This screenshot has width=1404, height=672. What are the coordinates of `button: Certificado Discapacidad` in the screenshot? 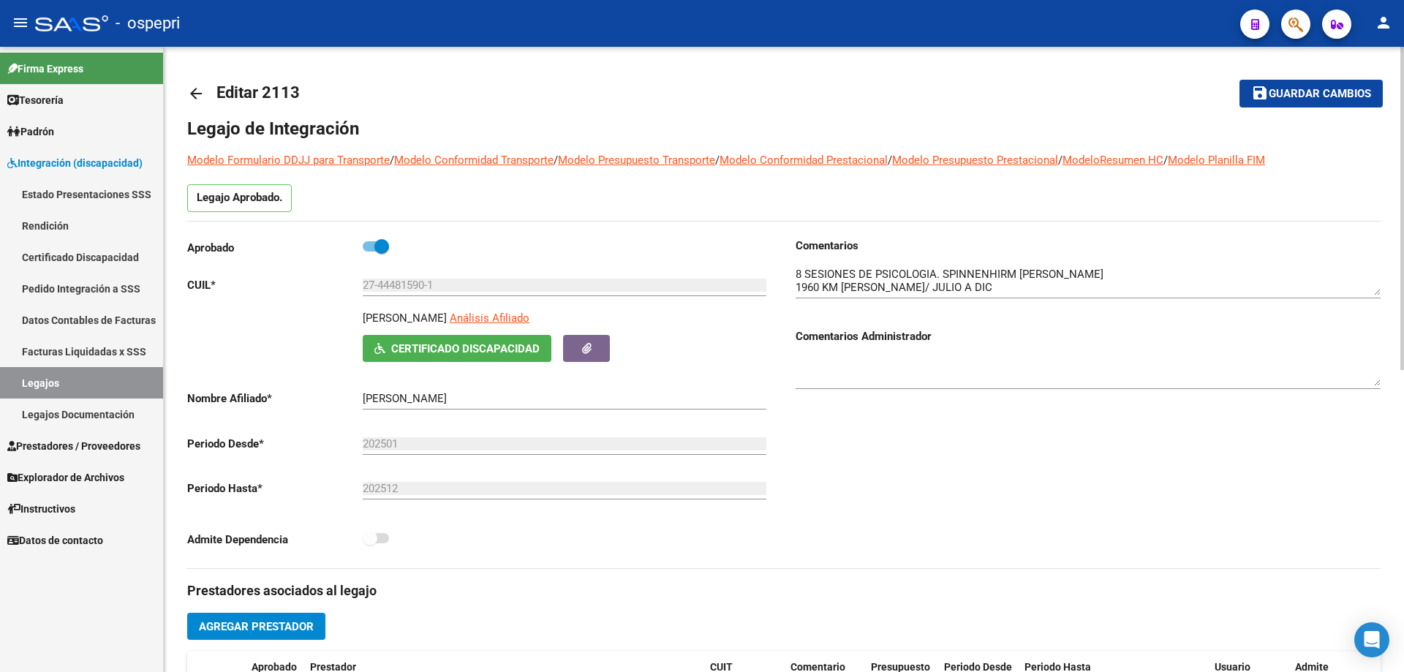 It's located at (457, 348).